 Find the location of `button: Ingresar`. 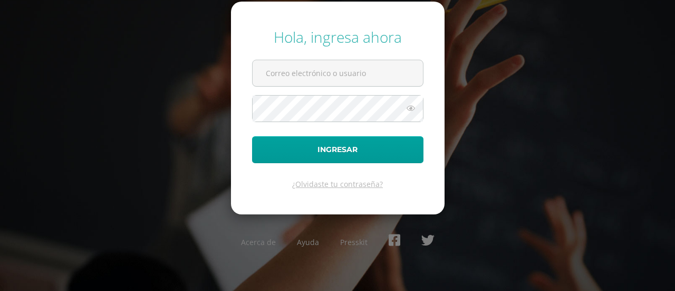

button: Ingresar is located at coordinates (338, 149).